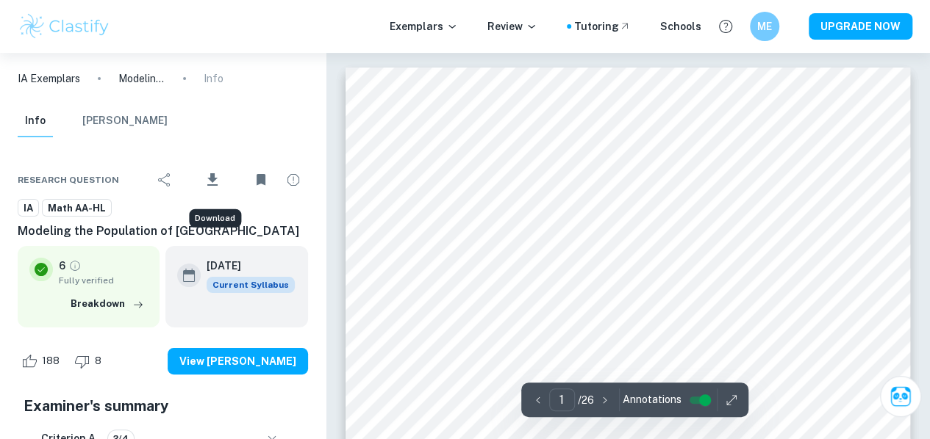 Image resolution: width=930 pixels, height=439 pixels. What do you see at coordinates (602, 26) in the screenshot?
I see `a: Tutoring` at bounding box center [602, 26].